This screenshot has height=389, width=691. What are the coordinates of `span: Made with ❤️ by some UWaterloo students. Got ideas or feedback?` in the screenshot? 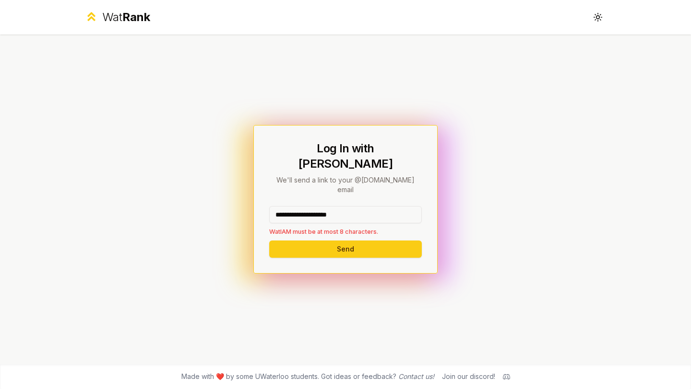 It's located at (307, 377).